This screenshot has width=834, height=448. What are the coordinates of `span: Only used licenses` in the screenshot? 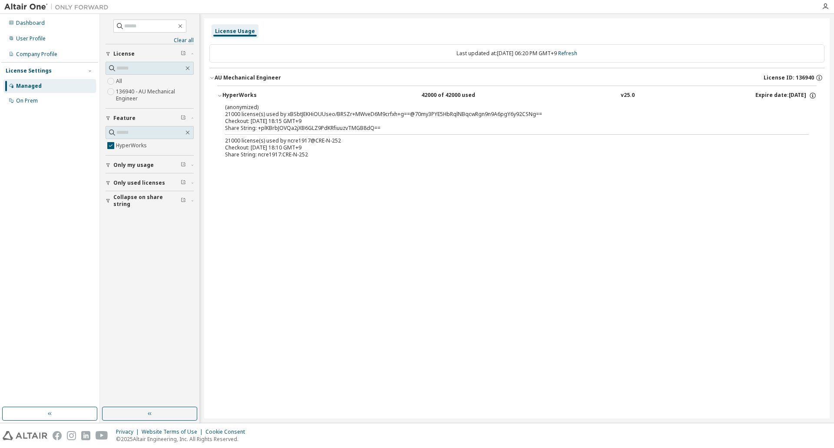 It's located at (139, 183).